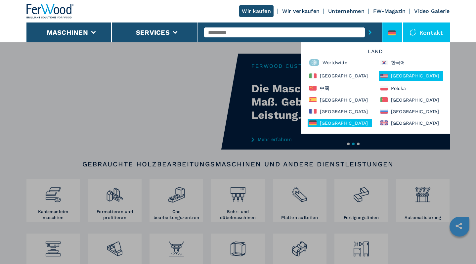 The image size is (476, 264). I want to click on div: 한국어, so click(411, 63).